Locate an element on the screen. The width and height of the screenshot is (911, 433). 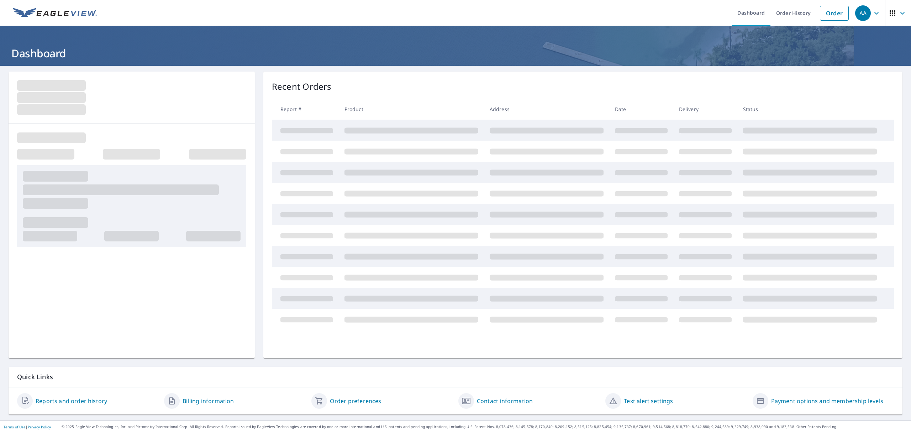
p: © 2025 Eagle View Technologies, Inc. and Pictometry International Corp. All Rights Reserved. Repo... is located at coordinates (484, 426).